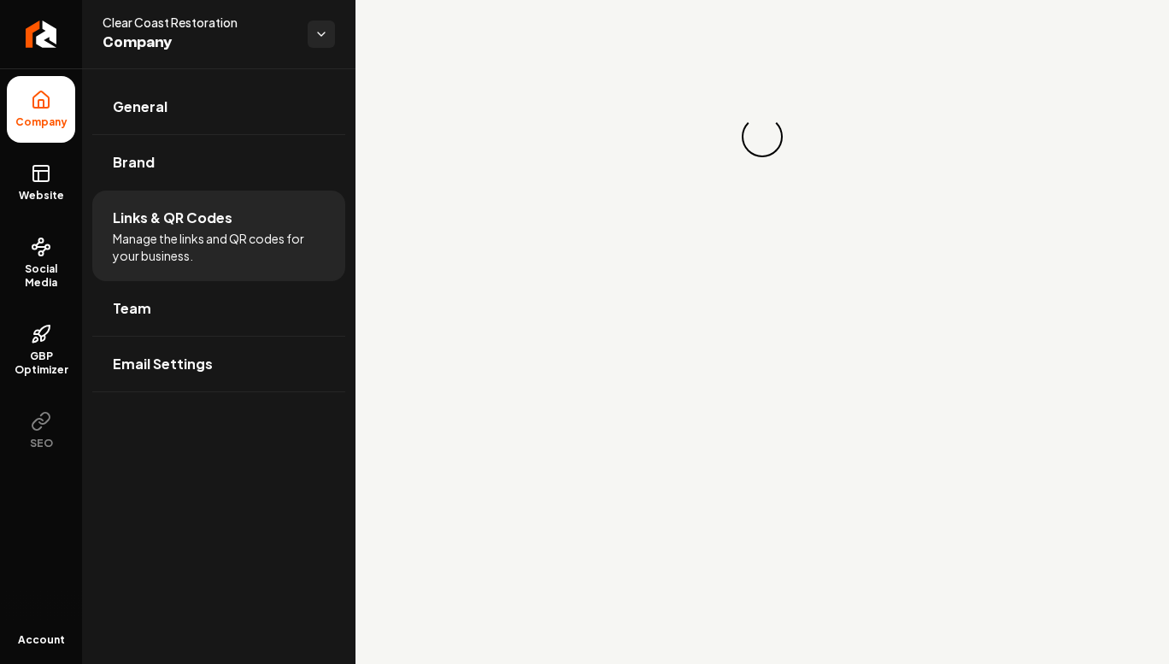  Describe the element at coordinates (198, 22) in the screenshot. I see `span: Clear Coast Restoration` at that location.